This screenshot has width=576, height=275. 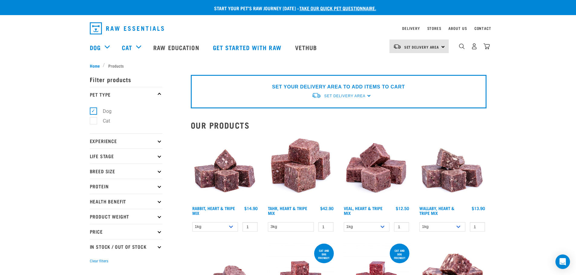 I want to click on a: Cat, so click(x=127, y=47).